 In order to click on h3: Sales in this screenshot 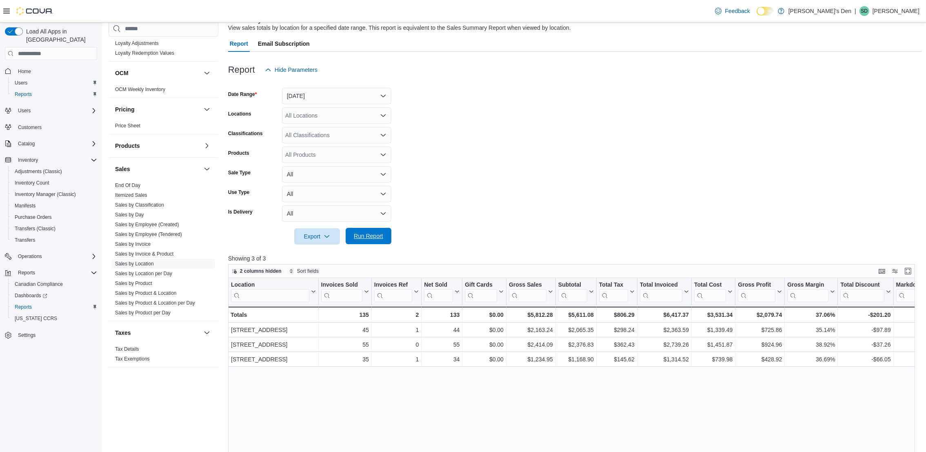, I will do `click(122, 169)`.